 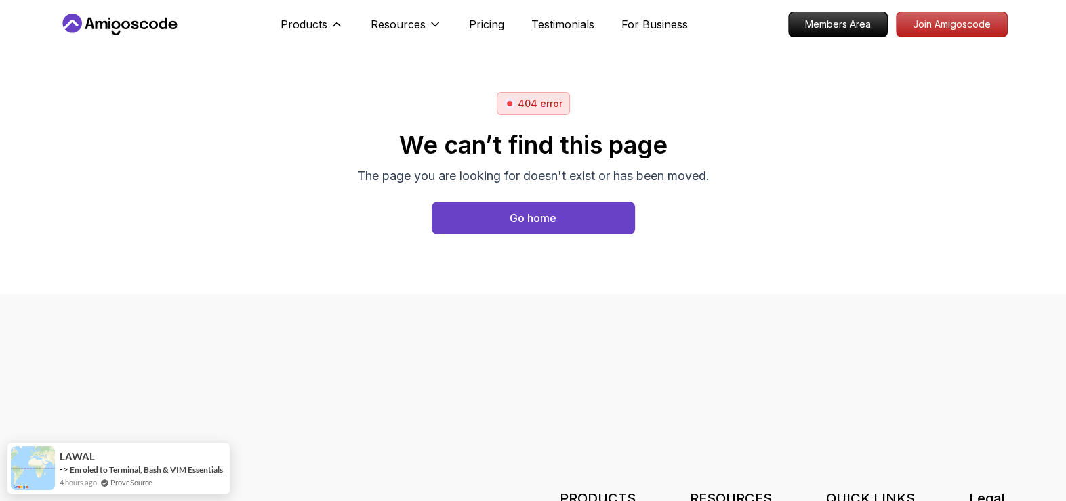 I want to click on a: Testimonials, so click(x=562, y=24).